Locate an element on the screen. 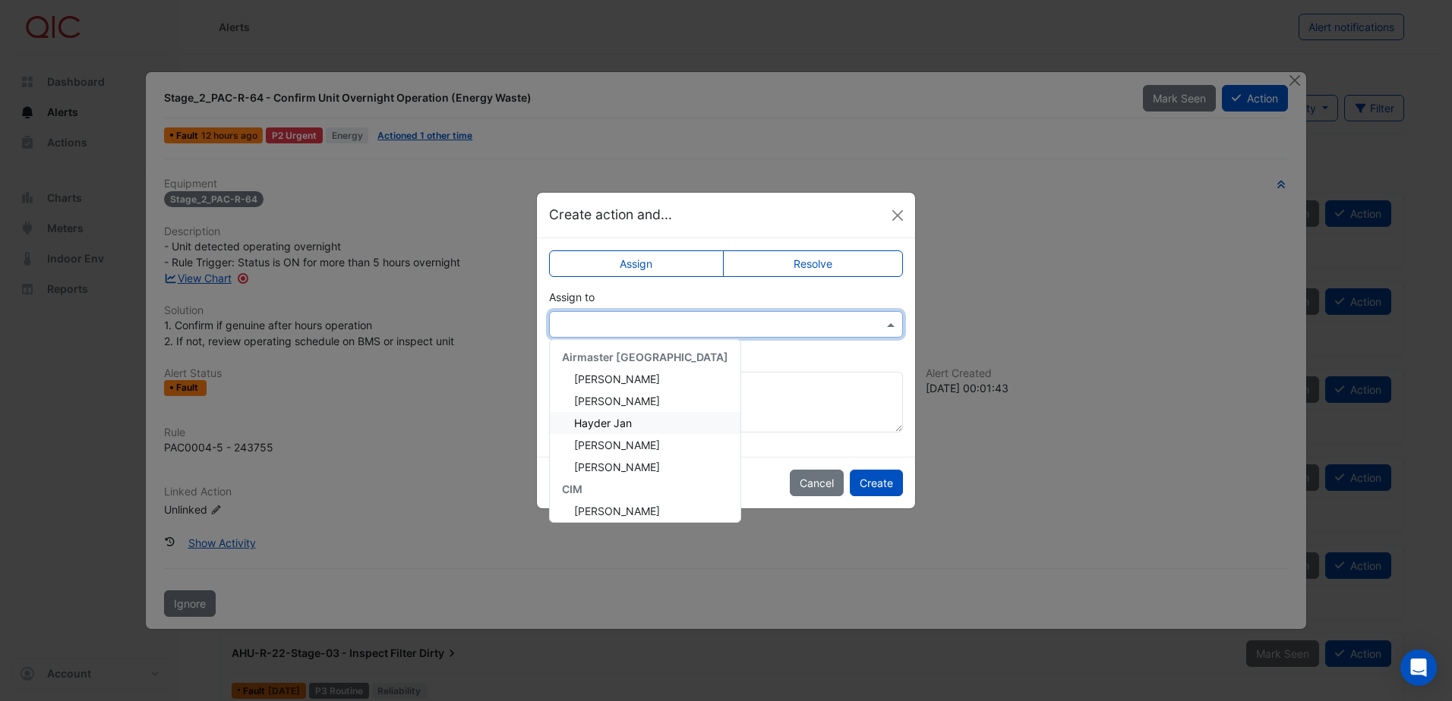 The width and height of the screenshot is (1452, 701). button: Close is located at coordinates (897, 216).